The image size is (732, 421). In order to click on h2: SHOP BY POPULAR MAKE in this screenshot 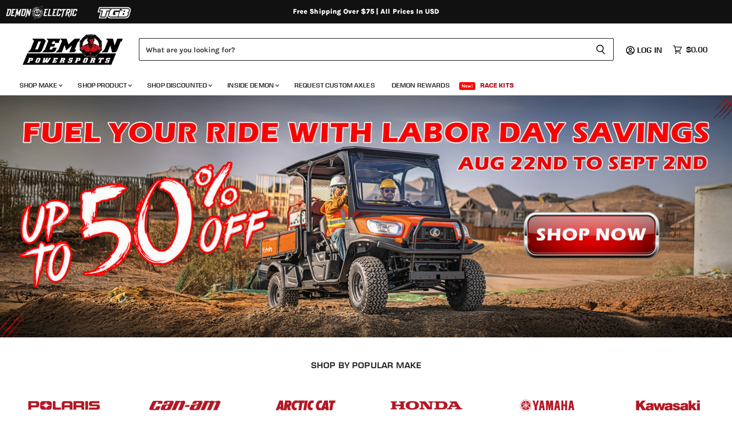, I will do `click(366, 365)`.